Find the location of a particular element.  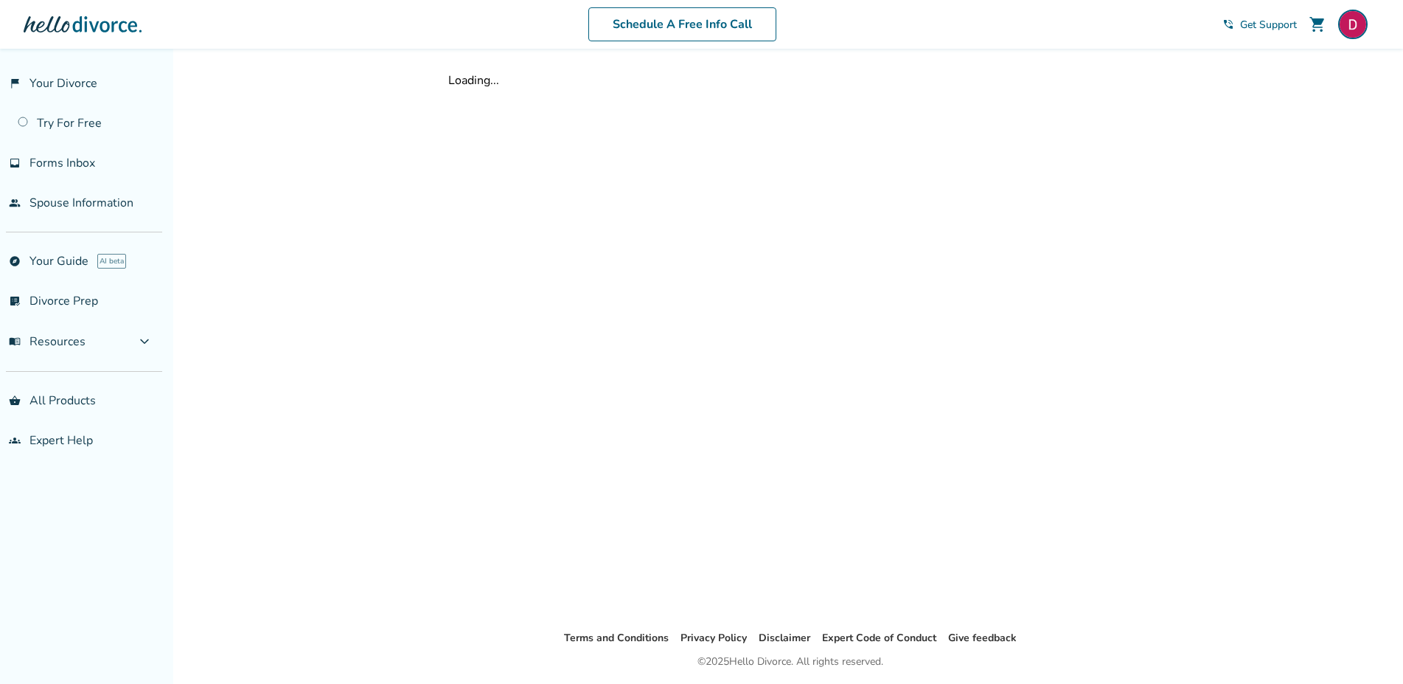

span: phone_in_talk is located at coordinates (1228, 24).